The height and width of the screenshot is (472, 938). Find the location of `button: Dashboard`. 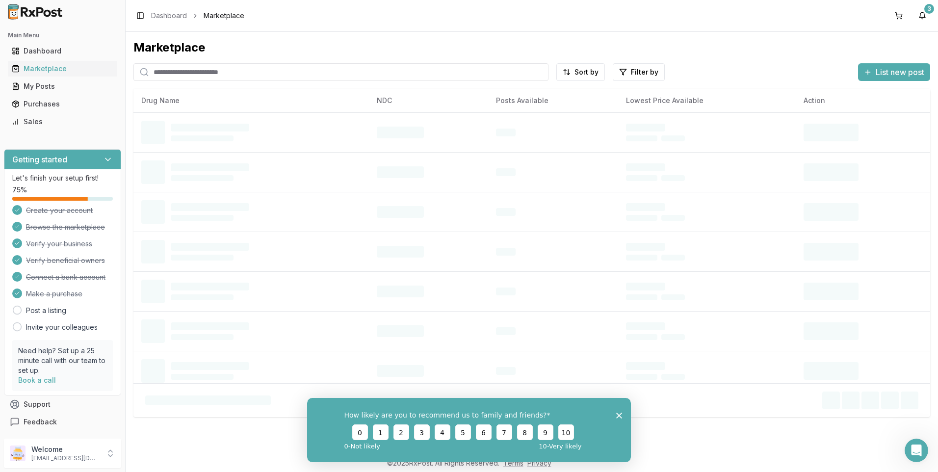

button: Dashboard is located at coordinates (62, 51).